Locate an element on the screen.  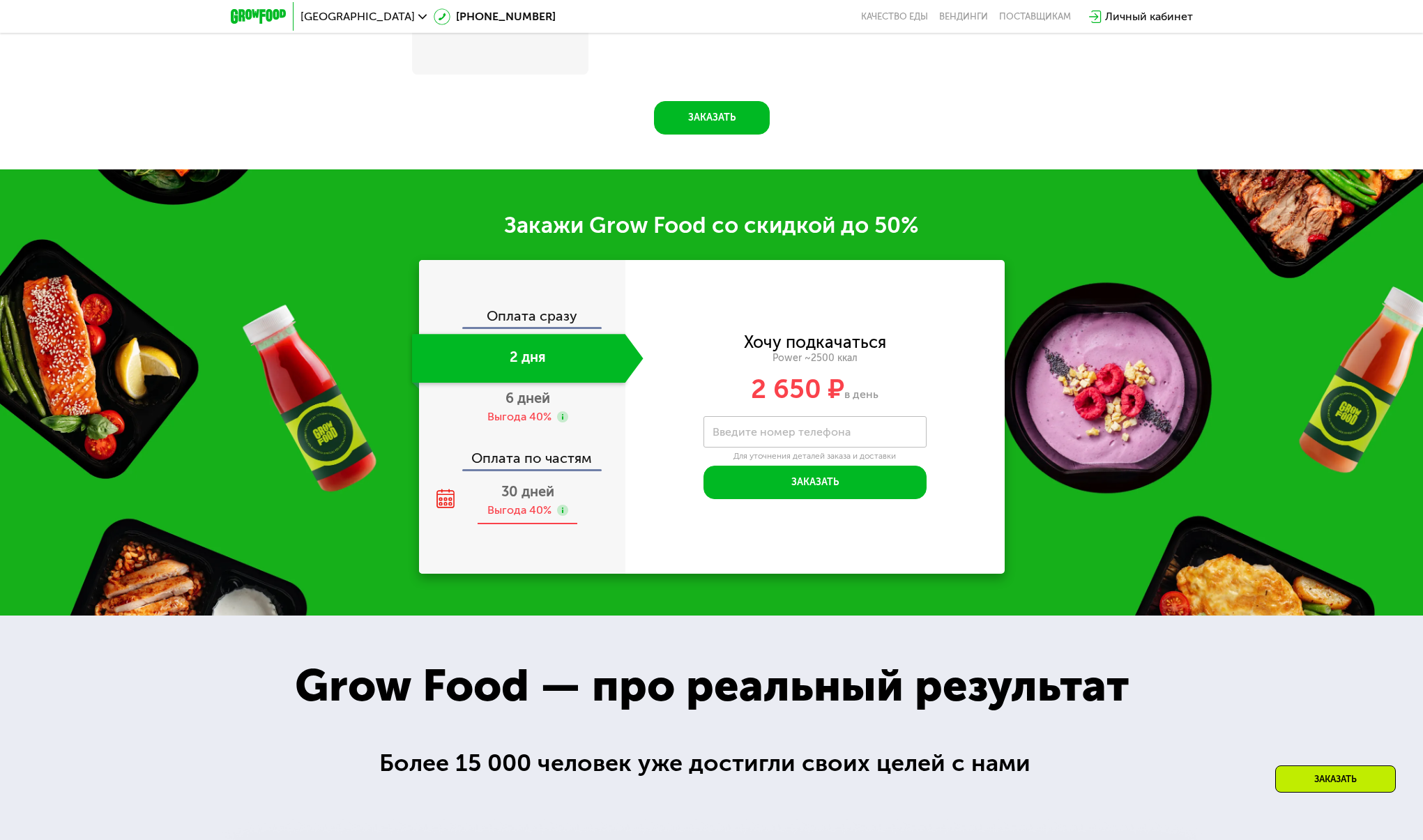
div: Хочу подкачаться is located at coordinates (815, 342).